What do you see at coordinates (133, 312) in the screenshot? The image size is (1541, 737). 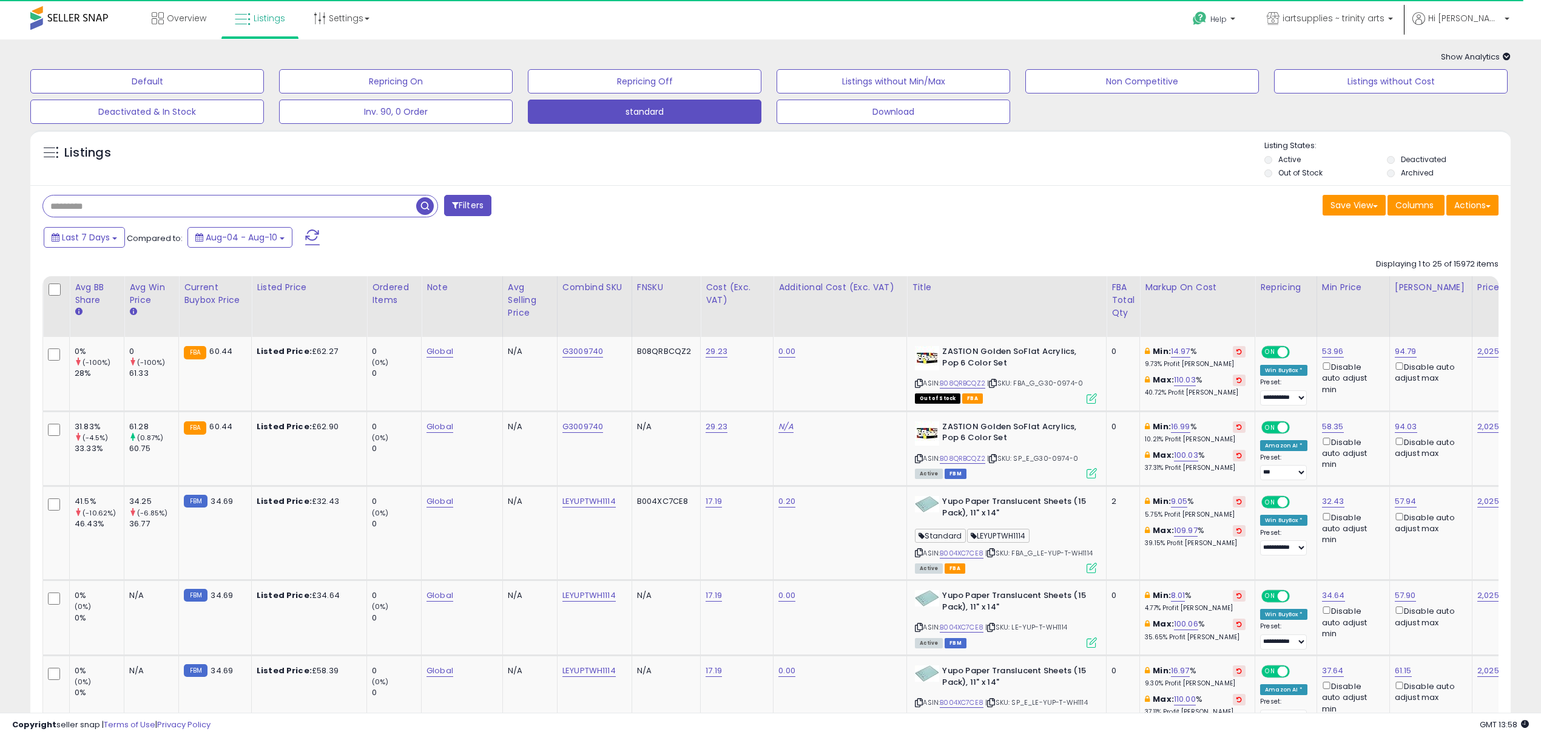 I see `small: Avg Win Price.` at bounding box center [133, 312].